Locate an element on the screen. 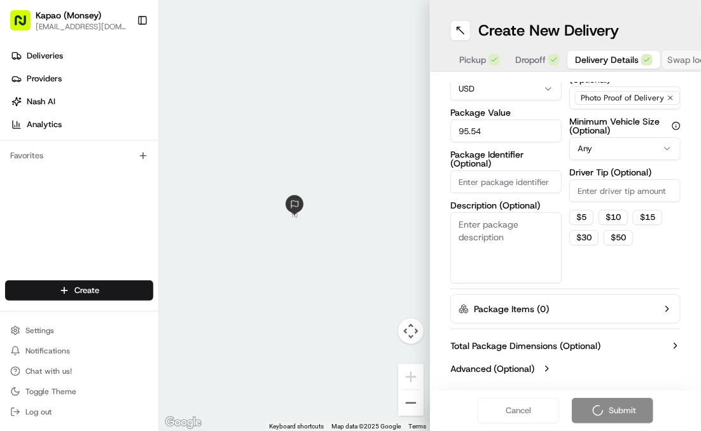  span: Log out is located at coordinates (38, 412).